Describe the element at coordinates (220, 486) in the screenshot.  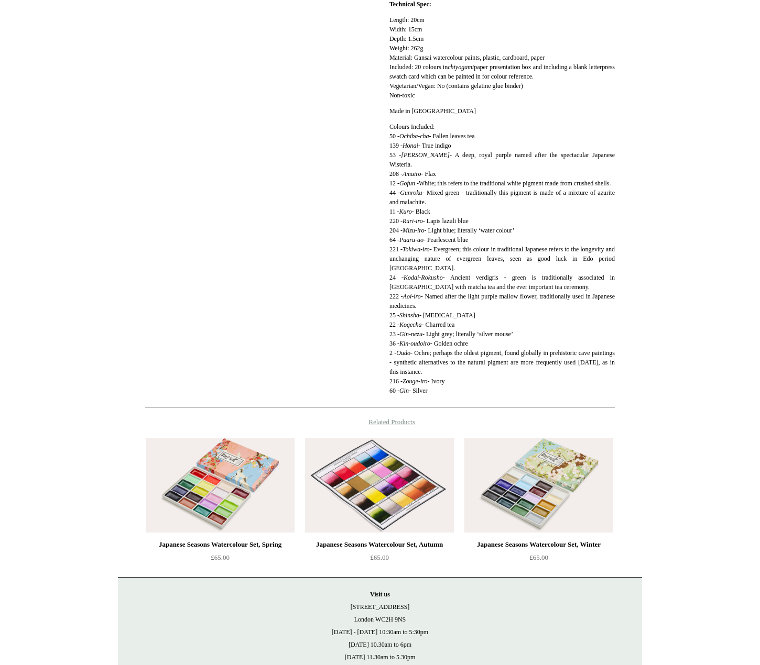
I see `img: Japanese Seasons Watercolour Set, Spring` at that location.